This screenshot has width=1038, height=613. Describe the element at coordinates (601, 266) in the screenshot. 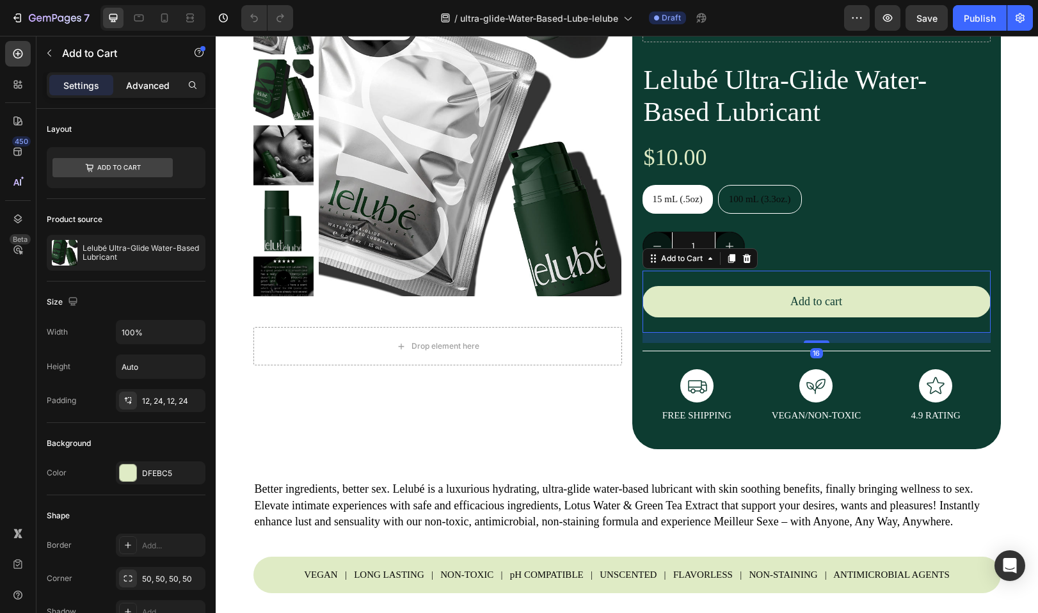

I see `button: Add to cart` at that location.